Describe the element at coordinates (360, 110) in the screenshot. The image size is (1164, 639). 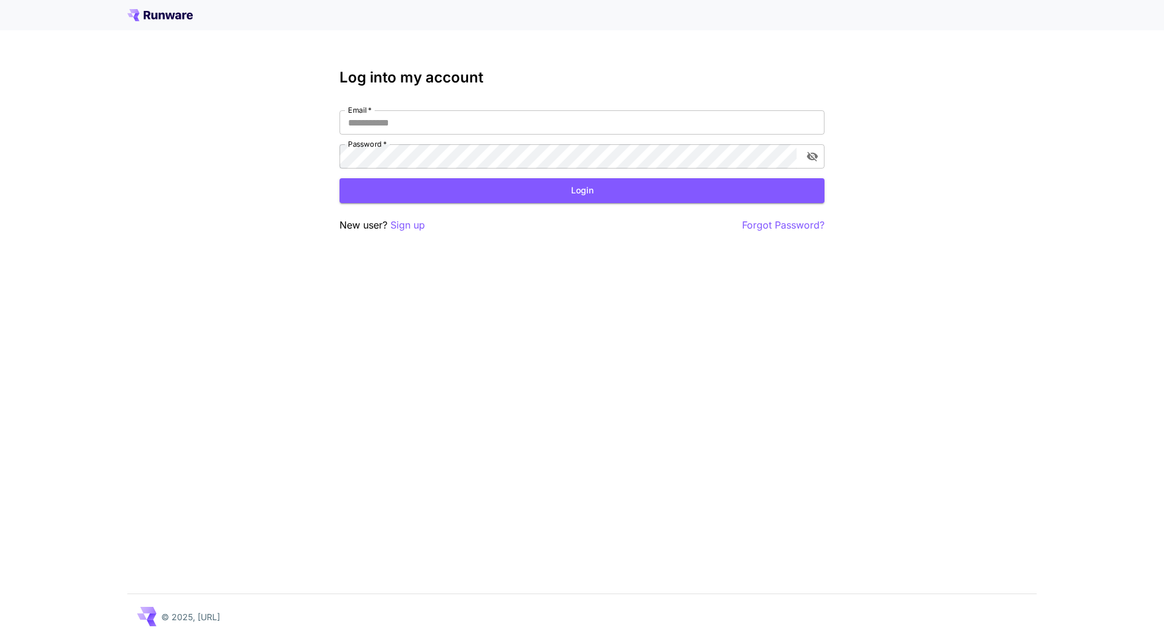
I see `label: Email` at that location.